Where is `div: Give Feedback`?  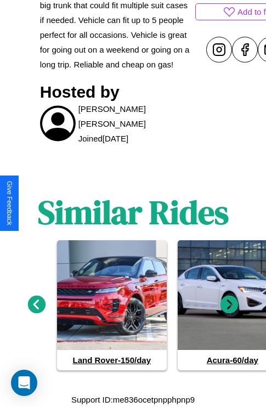 div: Give Feedback is located at coordinates (9, 203).